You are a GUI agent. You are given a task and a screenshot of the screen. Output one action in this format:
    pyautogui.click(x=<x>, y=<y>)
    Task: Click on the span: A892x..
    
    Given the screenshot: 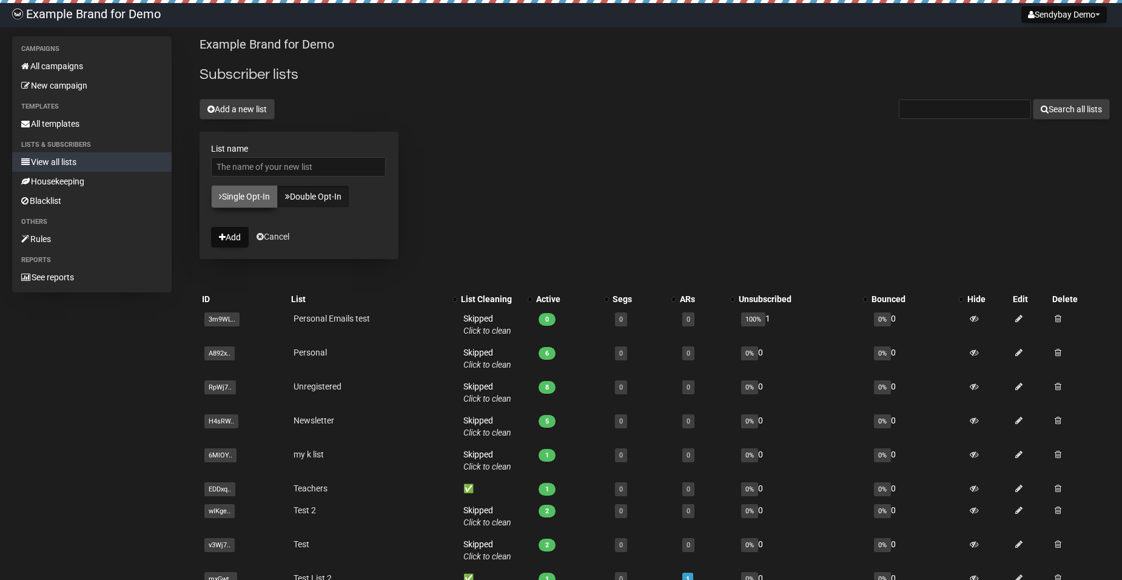 What is the action you would take?
    pyautogui.click(x=220, y=353)
    